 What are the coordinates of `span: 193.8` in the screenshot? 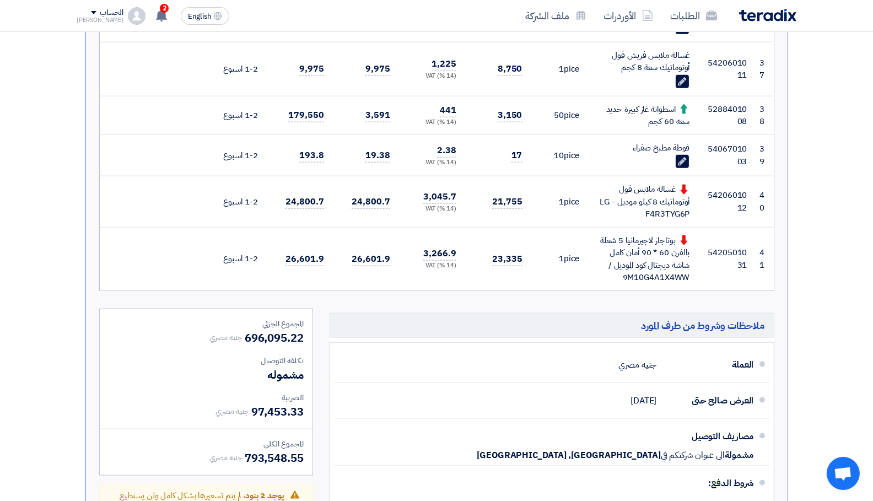 It's located at (311, 155).